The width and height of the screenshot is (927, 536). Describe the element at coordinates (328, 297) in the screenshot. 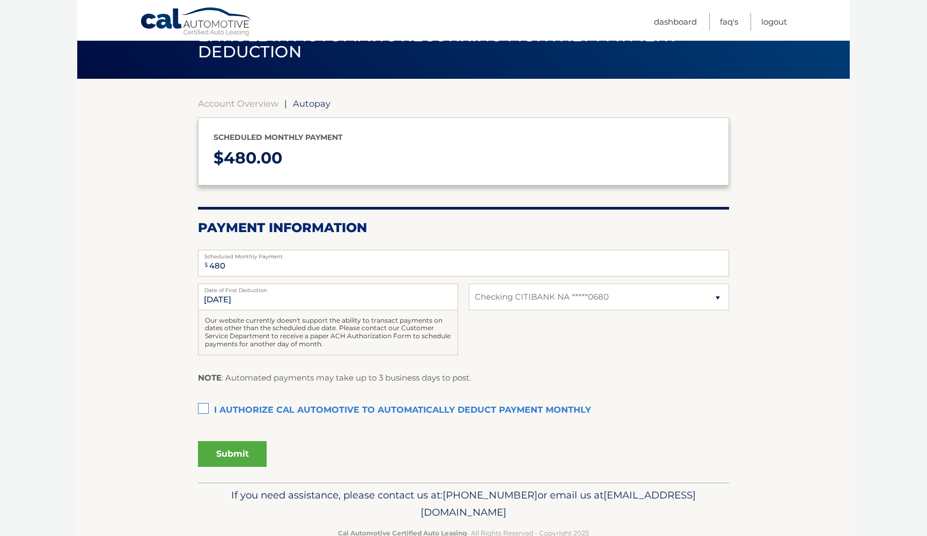

I see `input: Payment Date` at that location.